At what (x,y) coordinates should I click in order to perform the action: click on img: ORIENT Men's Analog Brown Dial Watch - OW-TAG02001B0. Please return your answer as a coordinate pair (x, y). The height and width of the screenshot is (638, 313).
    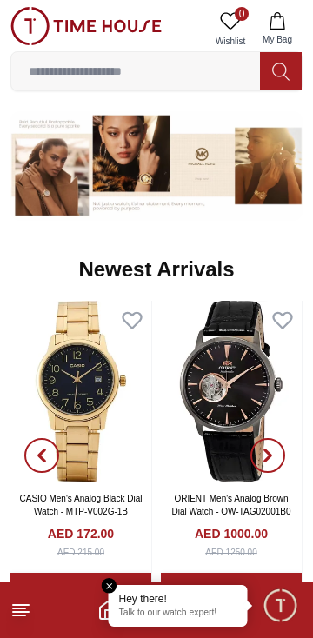
    Looking at the image, I should click on (231, 391).